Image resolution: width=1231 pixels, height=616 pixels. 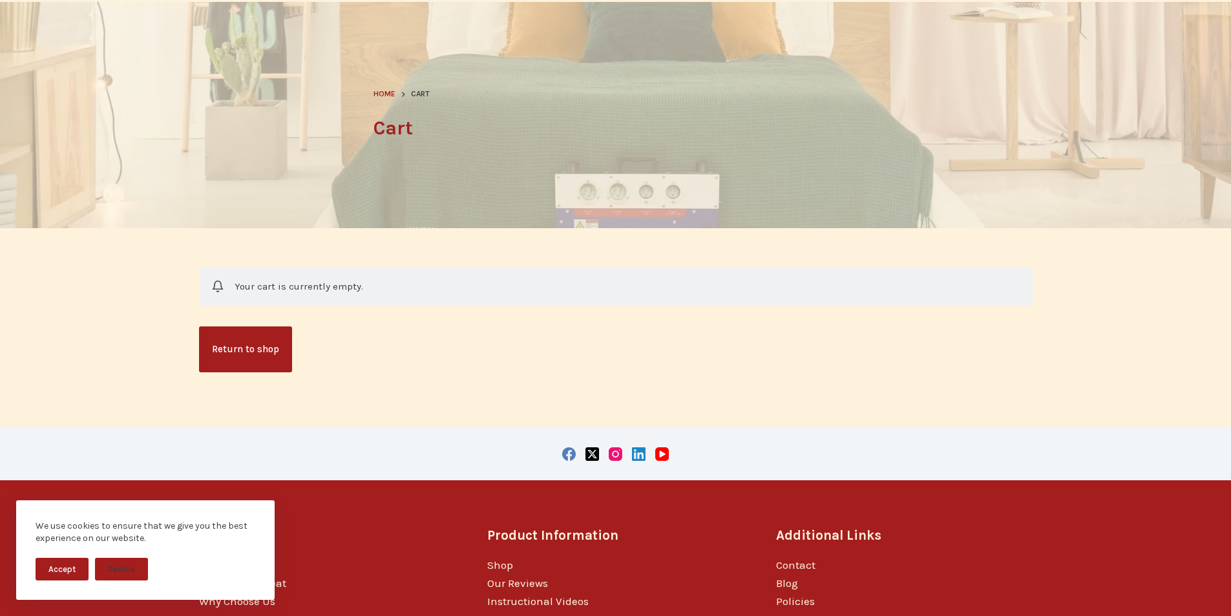 What do you see at coordinates (592, 454) in the screenshot?
I see `a: X (Twitter)` at bounding box center [592, 454].